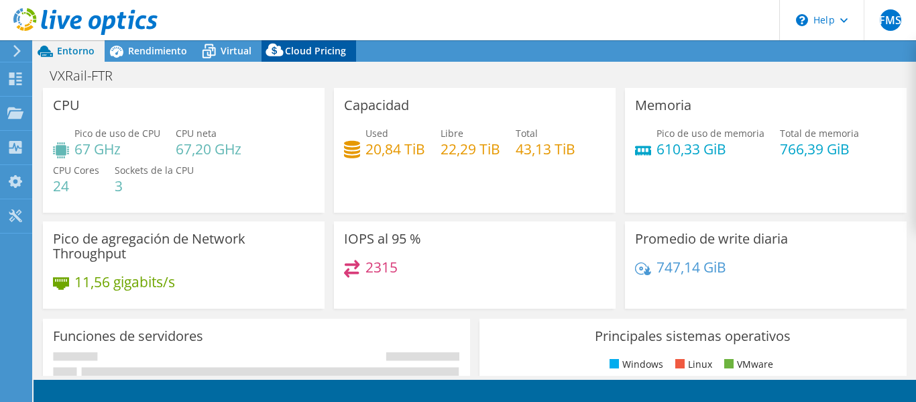  What do you see at coordinates (395, 149) in the screenshot?
I see `h4: 20,84 TiB` at bounding box center [395, 149].